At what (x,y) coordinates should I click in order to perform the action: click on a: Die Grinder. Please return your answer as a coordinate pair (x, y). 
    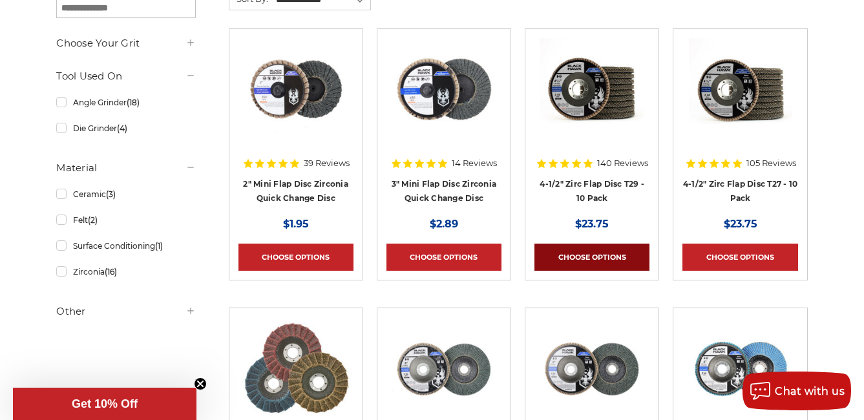
    Looking at the image, I should click on (126, 128).